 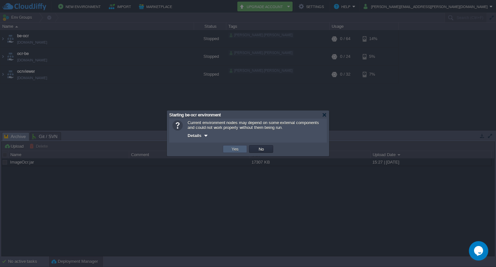 I want to click on span: Details, so click(x=195, y=135).